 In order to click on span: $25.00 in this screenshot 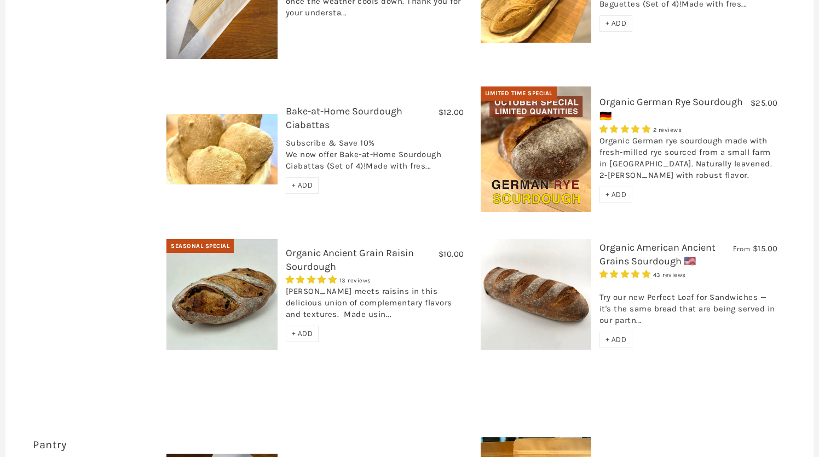, I will do `click(764, 103)`.